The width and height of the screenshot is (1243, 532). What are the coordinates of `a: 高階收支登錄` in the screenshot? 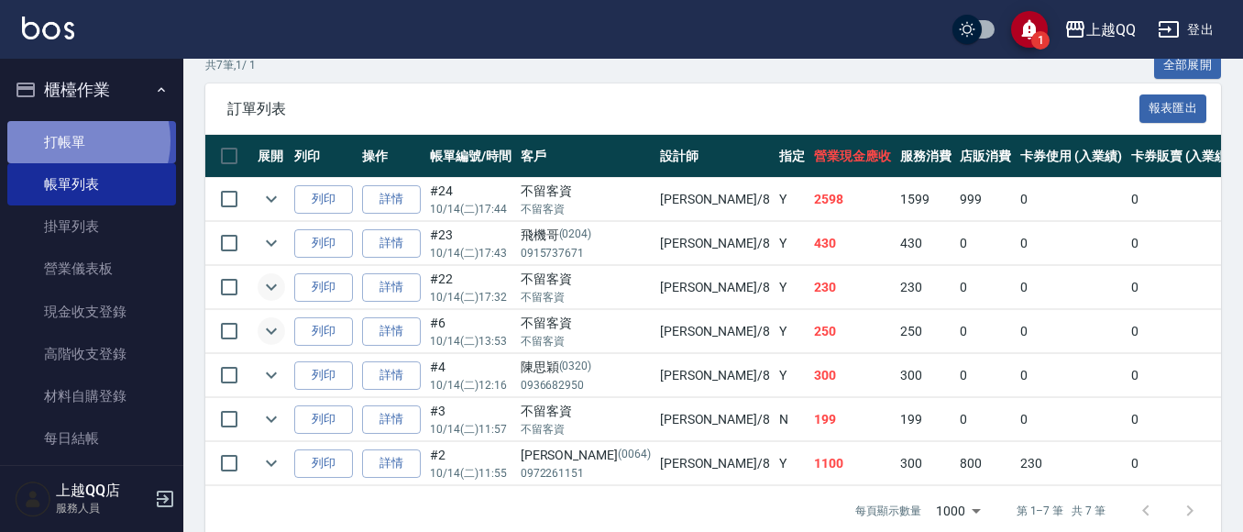 It's located at (92, 354).